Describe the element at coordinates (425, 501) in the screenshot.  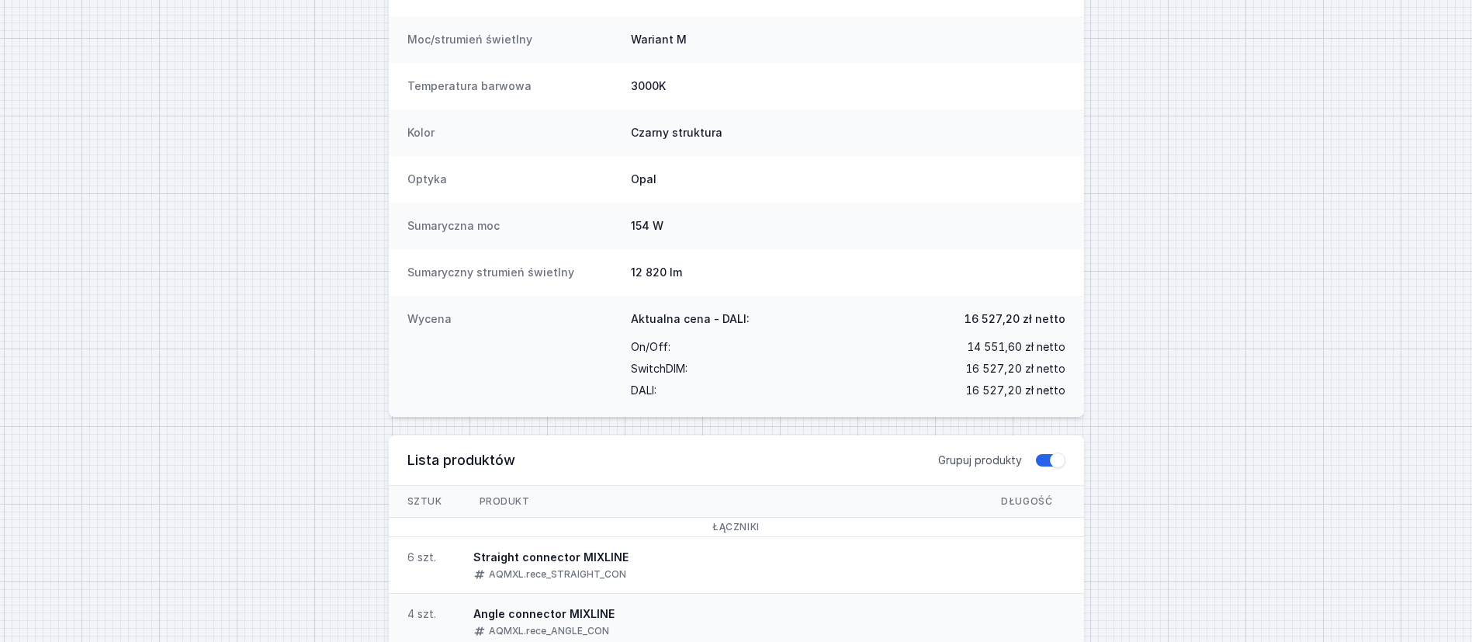
I see `span: Sztuk` at that location.